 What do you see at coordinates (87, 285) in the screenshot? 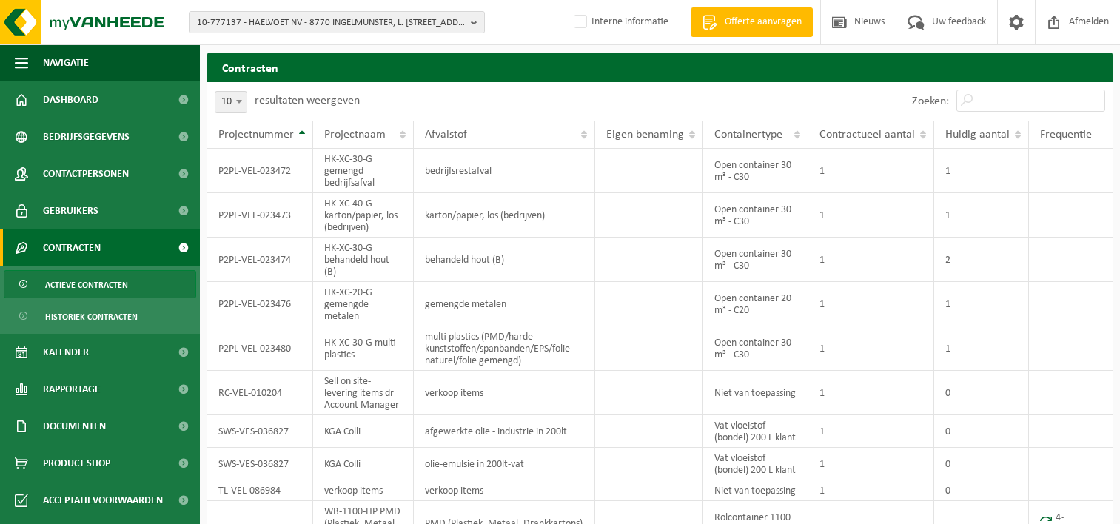
I see `span: Actieve contracten` at bounding box center [87, 285].